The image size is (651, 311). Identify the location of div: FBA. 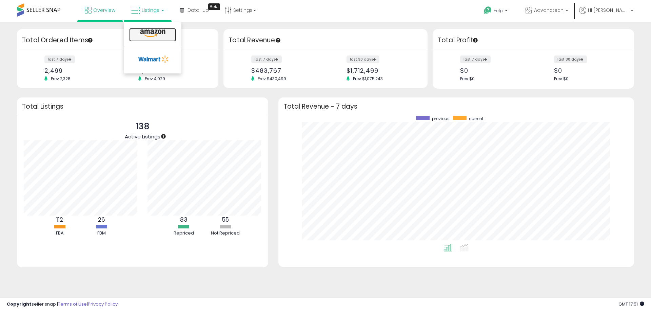
(60, 233).